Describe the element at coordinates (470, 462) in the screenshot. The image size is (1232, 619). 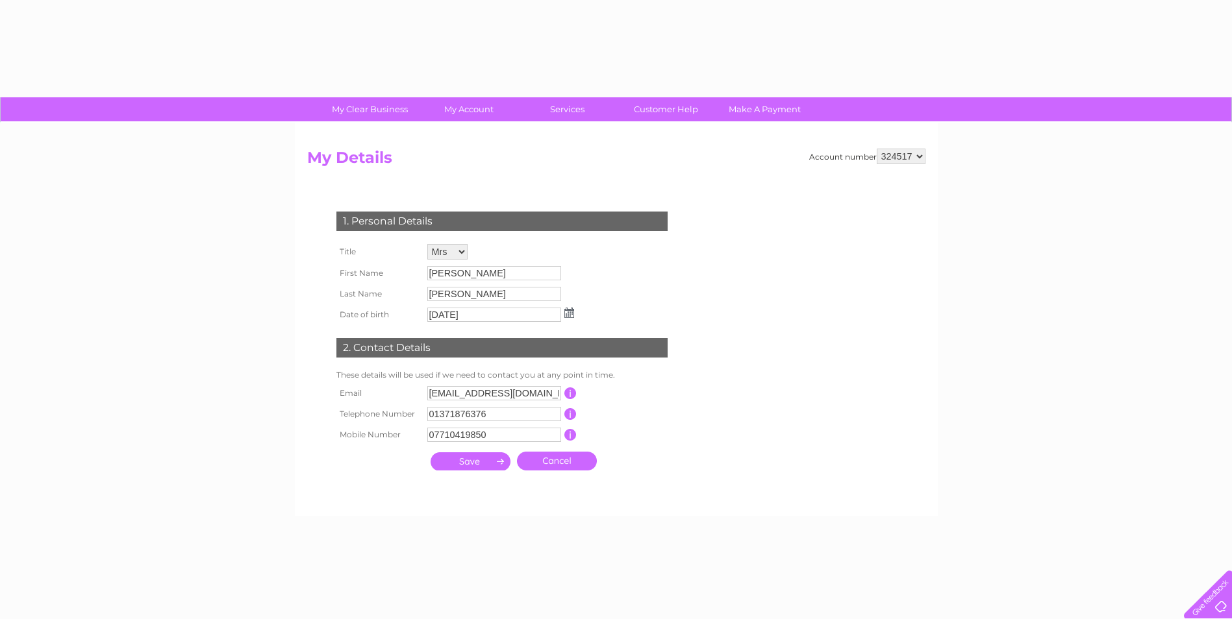
I see `input: Submit` at that location.